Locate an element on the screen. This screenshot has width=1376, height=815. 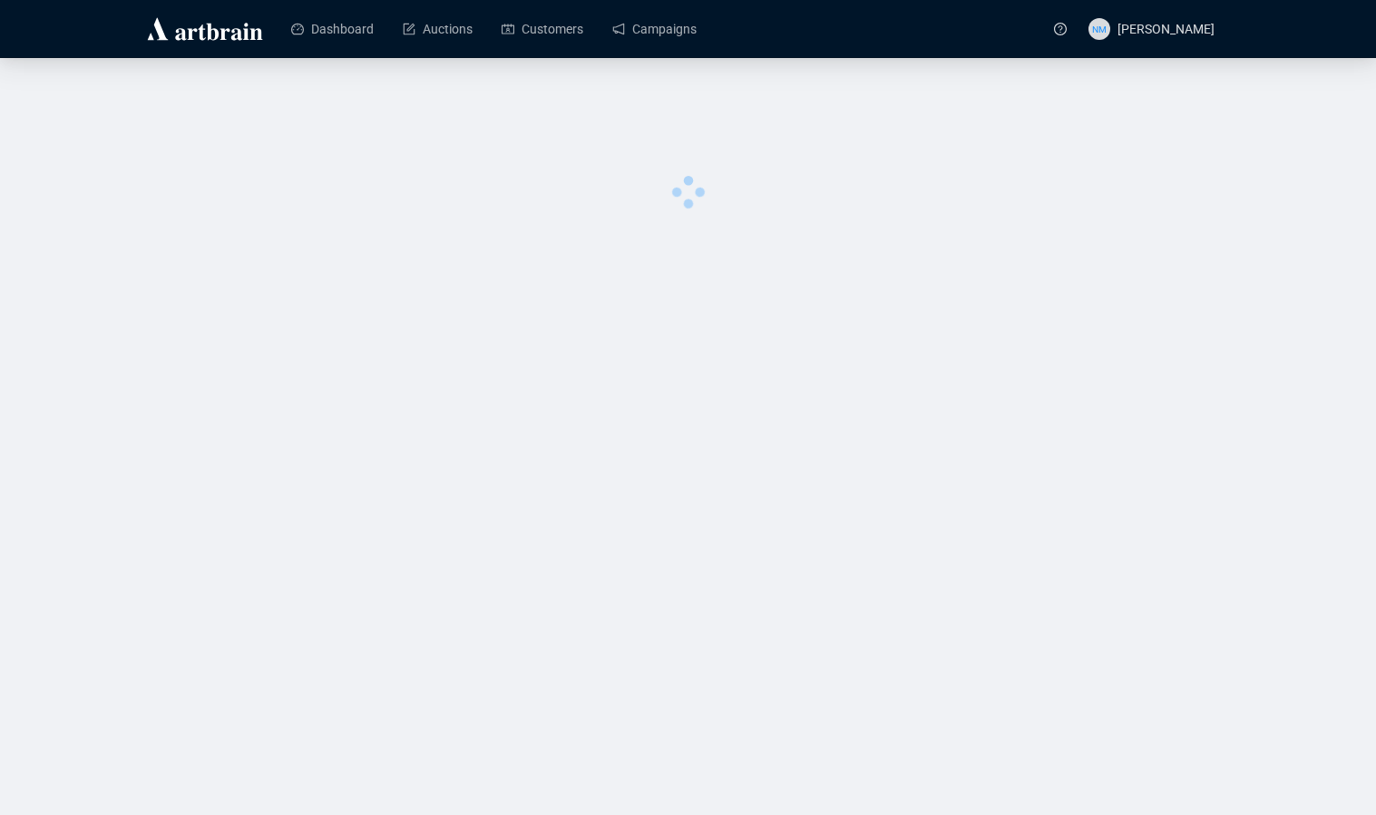
a: Dashboard is located at coordinates (332, 29).